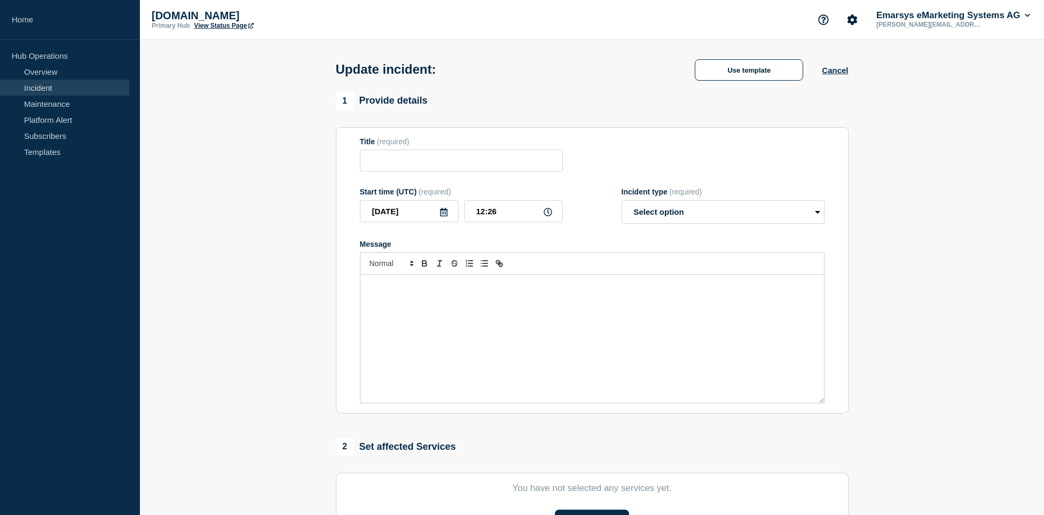  What do you see at coordinates (853, 20) in the screenshot?
I see `button: Account settings` at bounding box center [853, 20].